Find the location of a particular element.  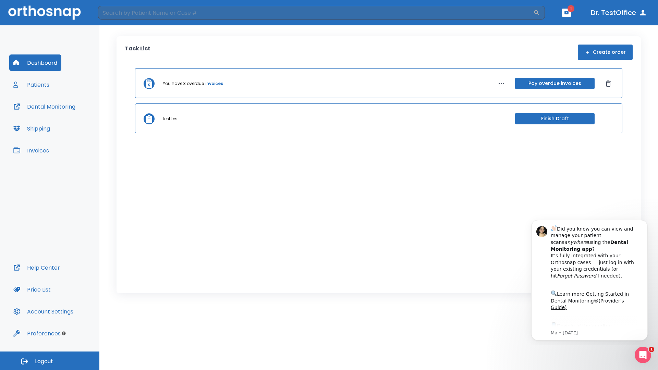

a: Shipping is located at coordinates (32, 129).